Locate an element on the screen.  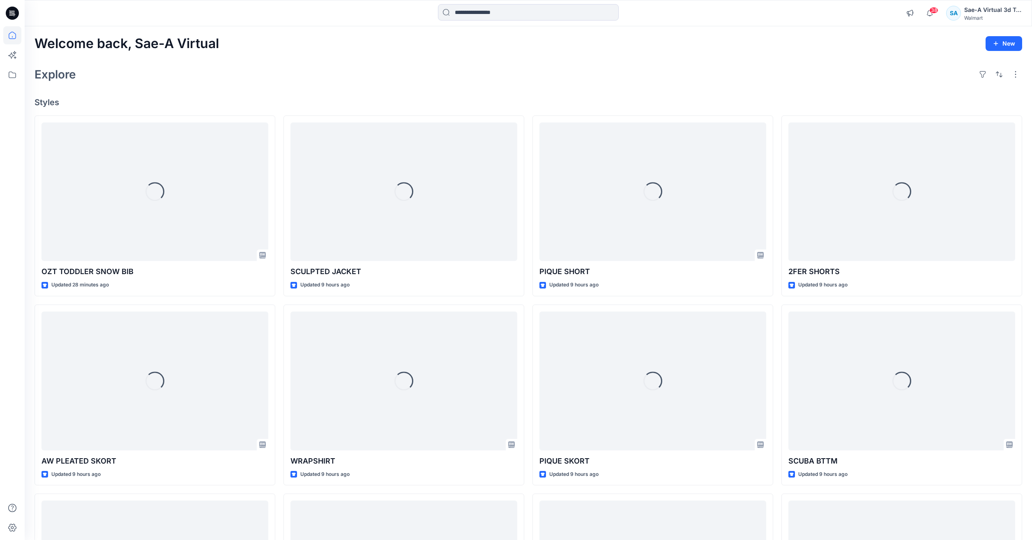
h4: Styles is located at coordinates (528, 102).